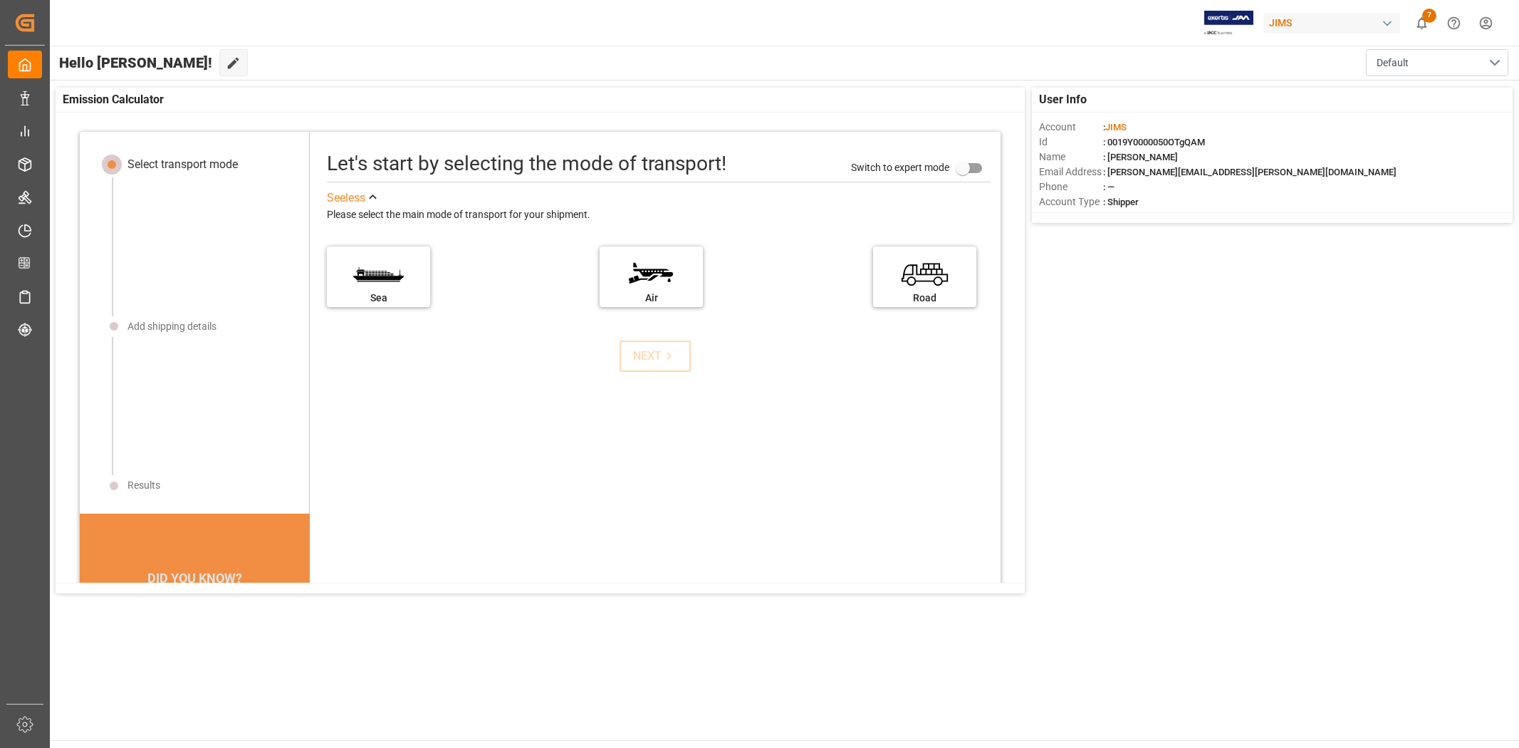 The height and width of the screenshot is (748, 1519). Describe the element at coordinates (144, 485) in the screenshot. I see `div: Results` at that location.